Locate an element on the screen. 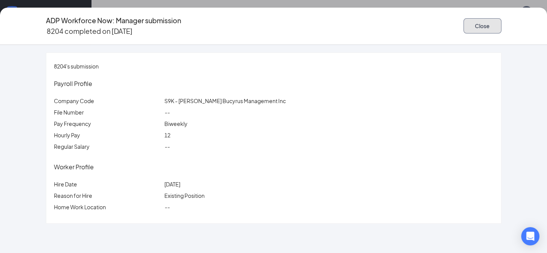  p: Hire Date is located at coordinates (108, 184).